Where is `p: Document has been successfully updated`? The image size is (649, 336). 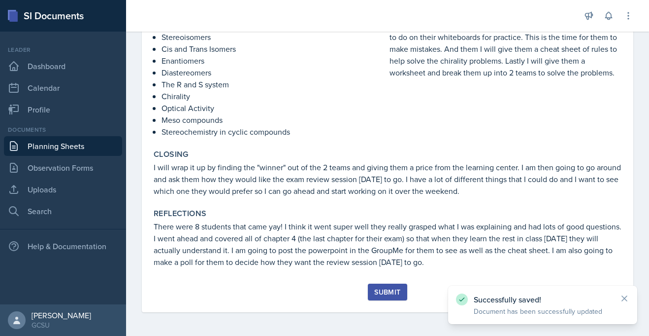
p: Document has been successfully updated is located at coordinates (543, 311).